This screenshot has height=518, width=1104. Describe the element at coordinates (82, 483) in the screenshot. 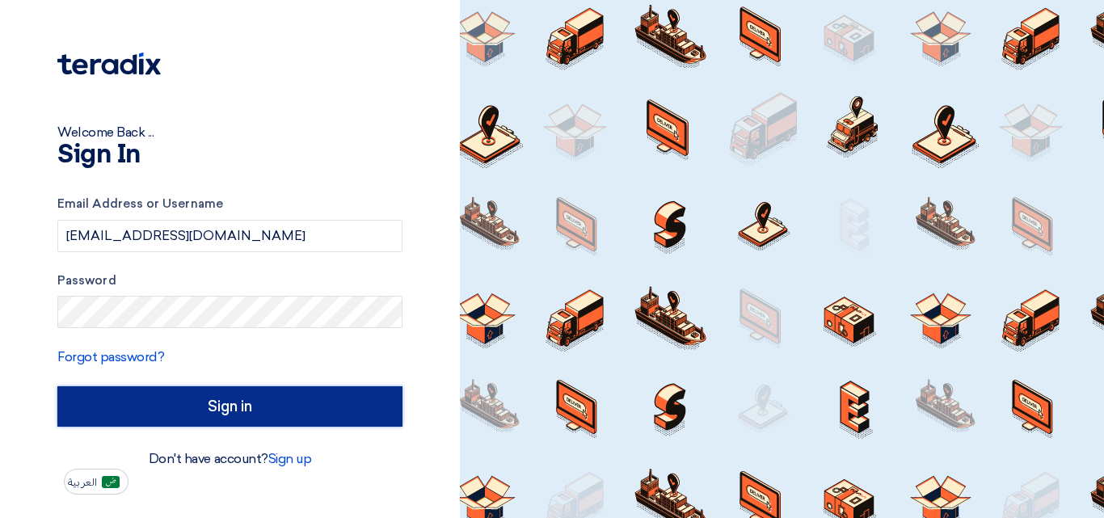

I see `span: العربية` at that location.